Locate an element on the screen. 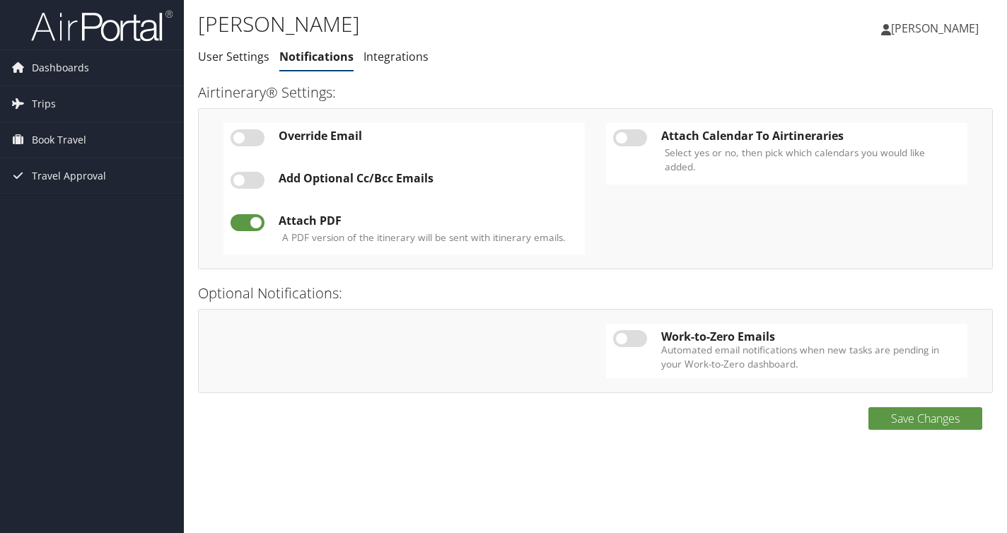 This screenshot has width=1007, height=533. a: Integrations is located at coordinates (396, 57).